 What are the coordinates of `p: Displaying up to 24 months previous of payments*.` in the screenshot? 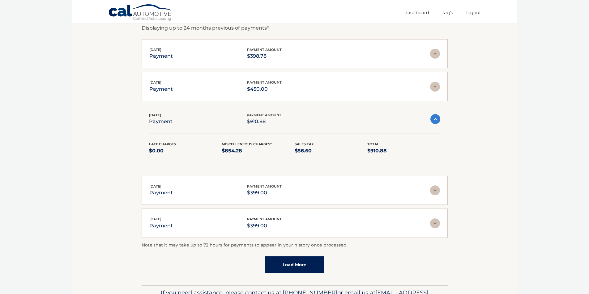 It's located at (294, 28).